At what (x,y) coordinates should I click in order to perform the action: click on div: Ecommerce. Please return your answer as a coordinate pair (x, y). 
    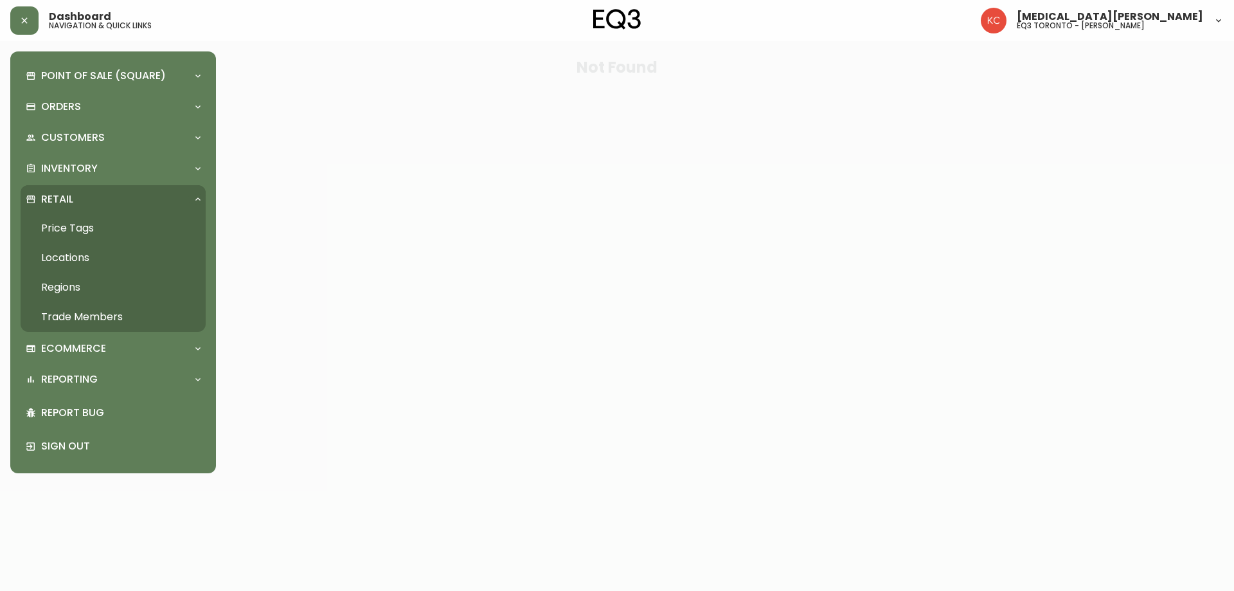
    Looking at the image, I should click on (113, 348).